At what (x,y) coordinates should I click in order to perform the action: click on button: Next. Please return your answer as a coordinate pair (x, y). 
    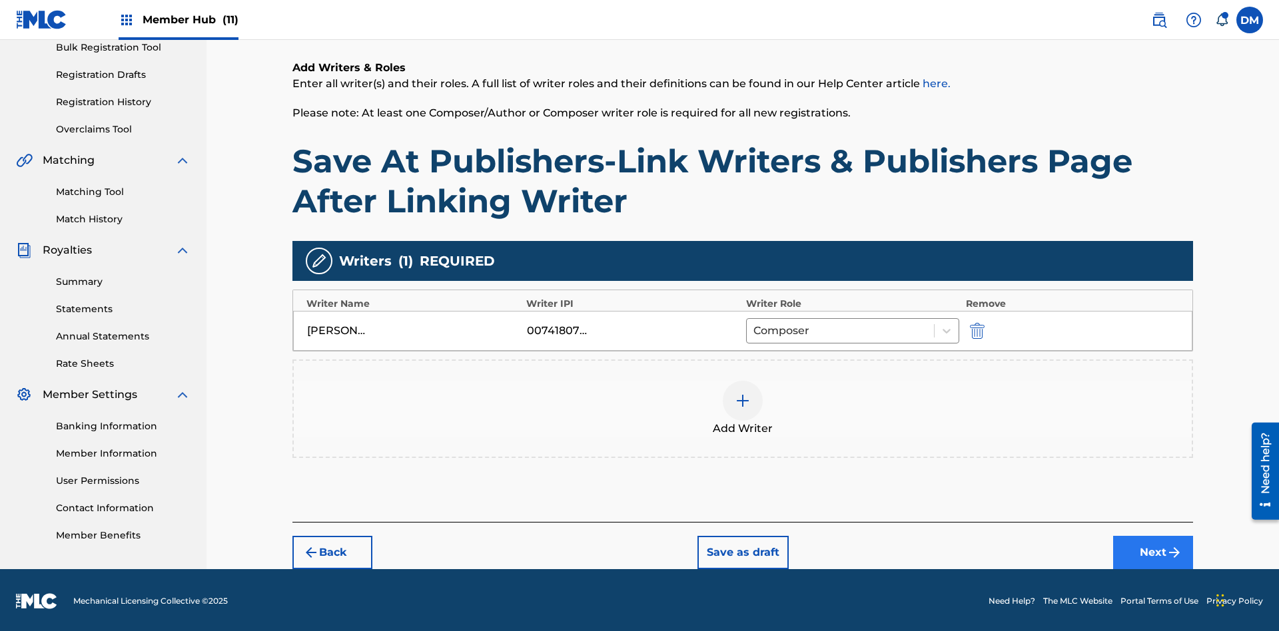
    Looking at the image, I should click on (1153, 553).